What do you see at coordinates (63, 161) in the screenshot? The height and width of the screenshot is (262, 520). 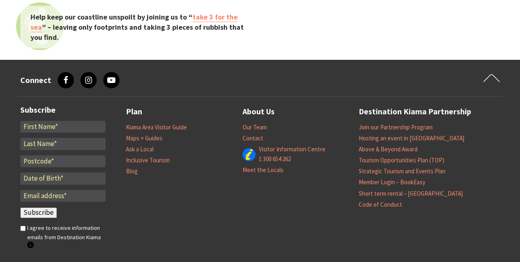 I see `input: Postcode*` at bounding box center [63, 161].